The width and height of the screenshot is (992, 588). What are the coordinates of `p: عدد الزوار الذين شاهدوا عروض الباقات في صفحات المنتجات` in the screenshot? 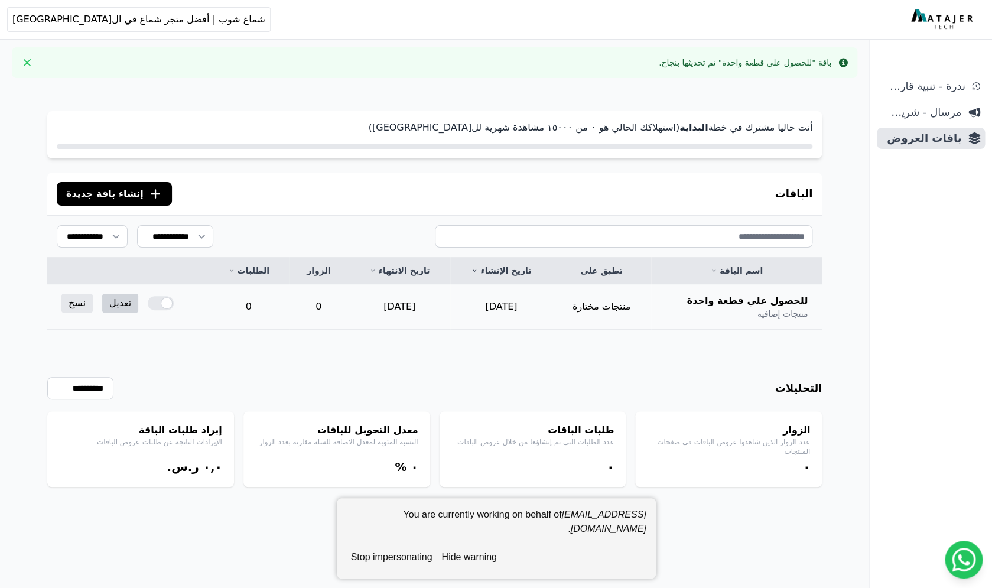 It's located at (729, 447).